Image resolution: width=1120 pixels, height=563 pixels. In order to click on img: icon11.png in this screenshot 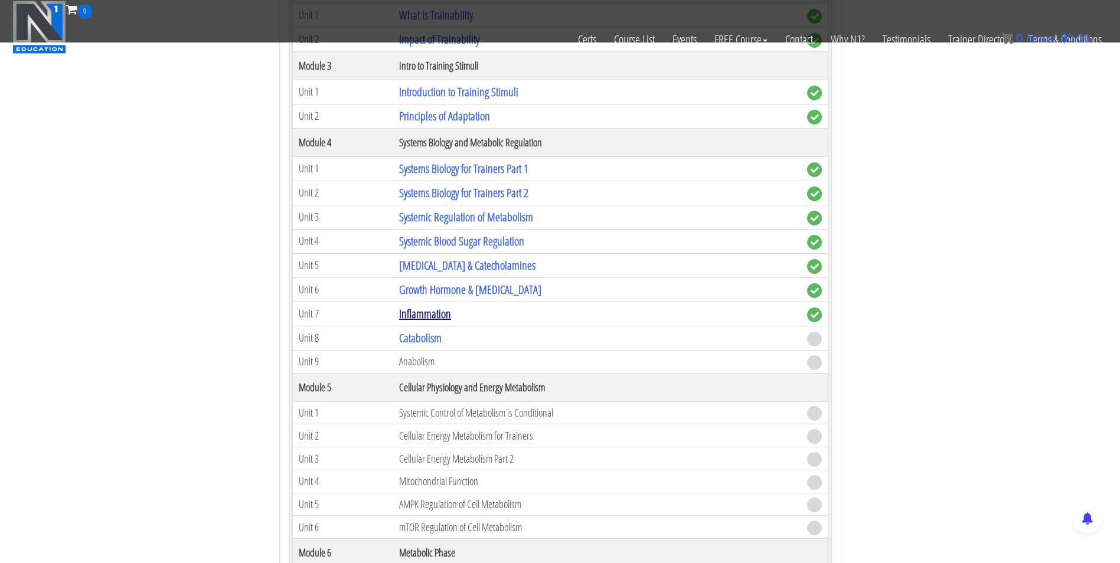, I will do `click(1007, 38)`.